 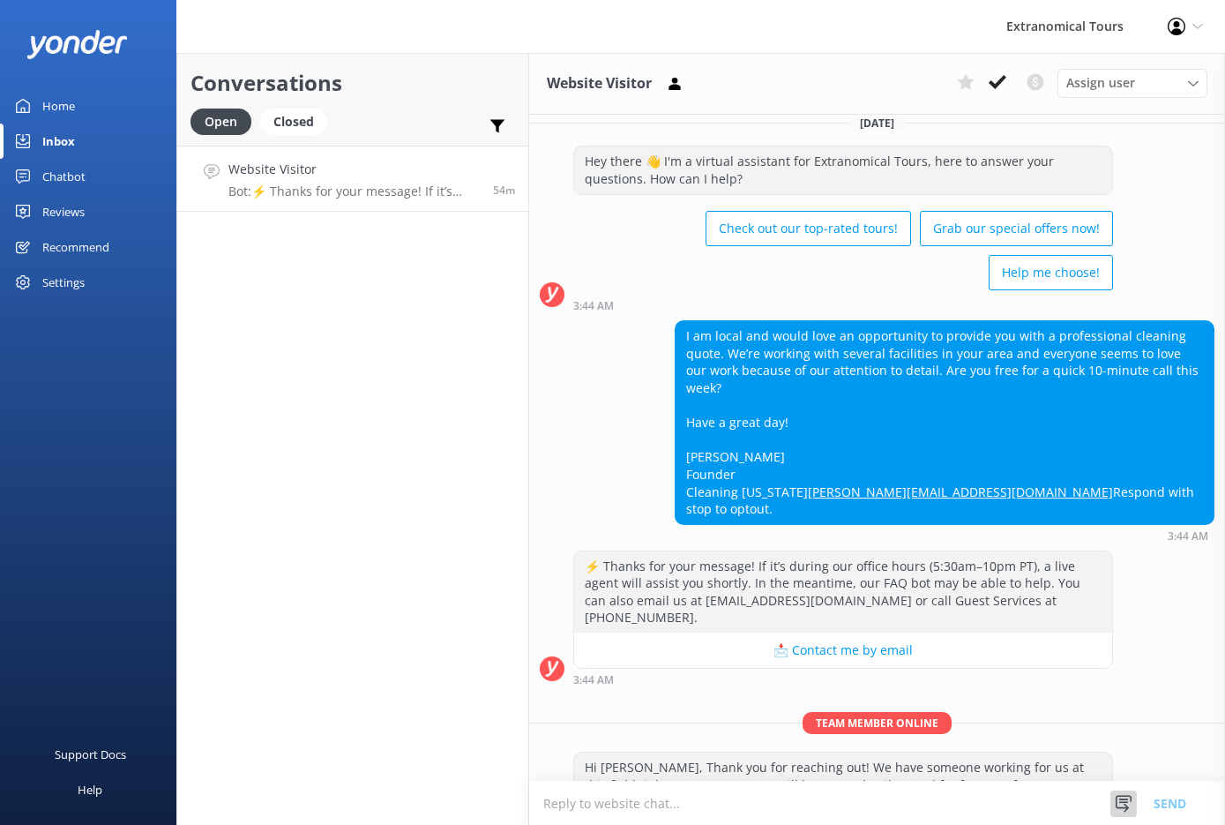 What do you see at coordinates (1016, 228) in the screenshot?
I see `button: Grab our special offers now!` at bounding box center [1016, 228].